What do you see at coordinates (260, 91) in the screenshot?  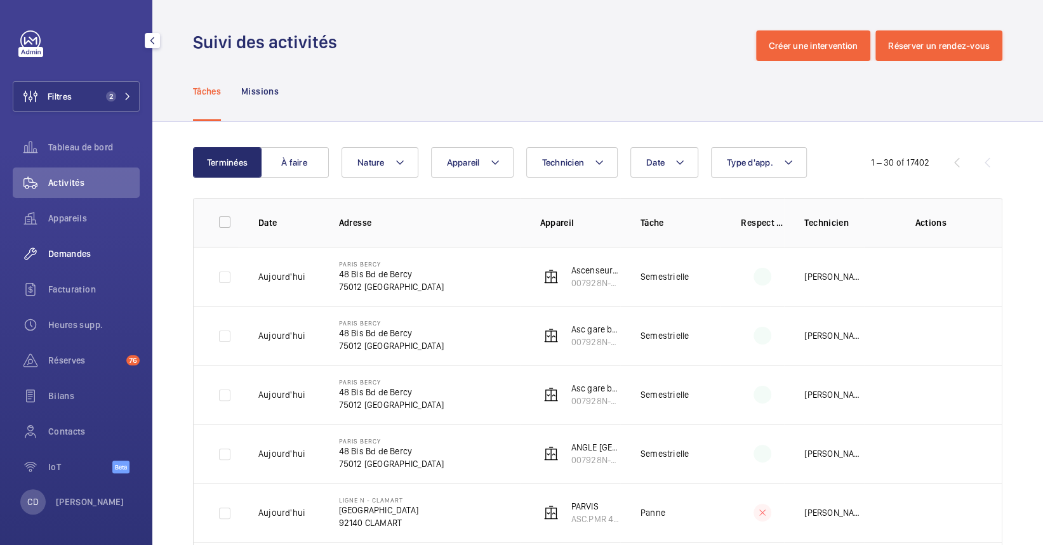 I see `p: Missions` at bounding box center [260, 91].